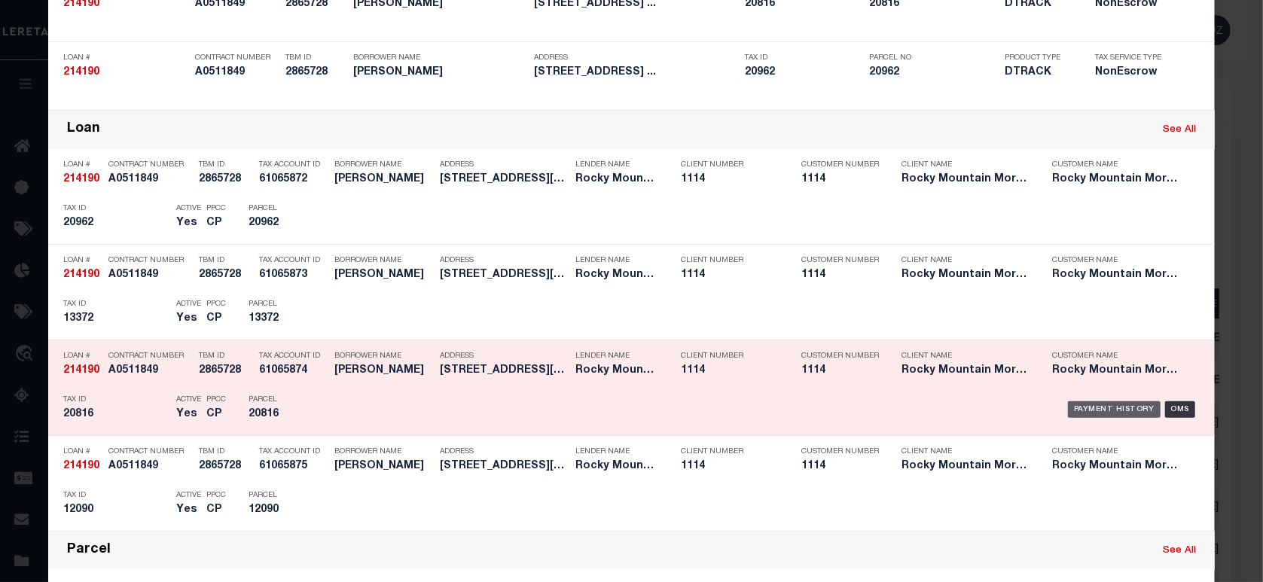 The width and height of the screenshot is (1263, 582). What do you see at coordinates (293, 466) in the screenshot?
I see `h5: 61065875` at bounding box center [293, 466].